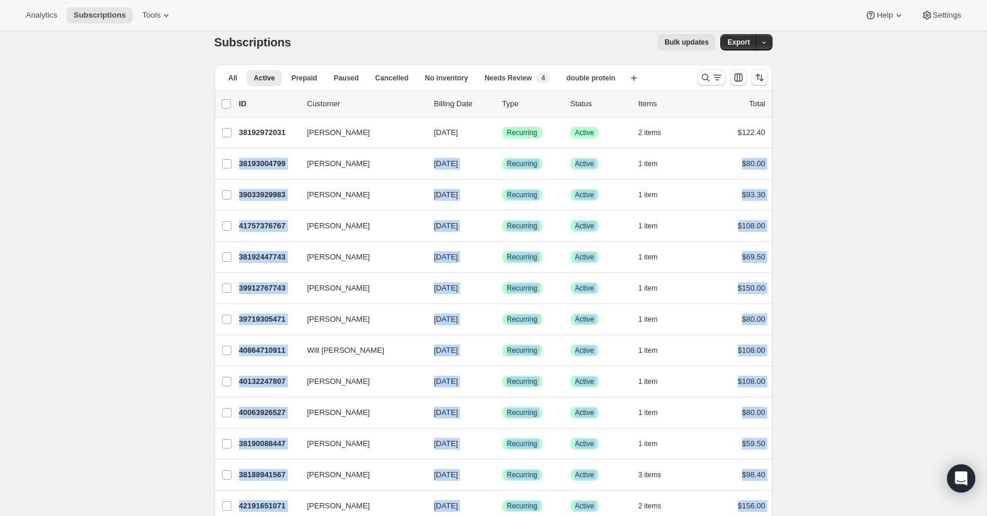 The width and height of the screenshot is (987, 516). I want to click on span: double protein, so click(590, 78).